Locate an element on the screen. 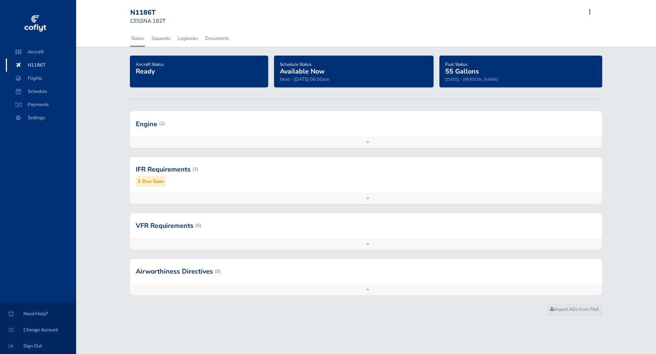 The width and height of the screenshot is (656, 354). a: Logbooks is located at coordinates (188, 38).